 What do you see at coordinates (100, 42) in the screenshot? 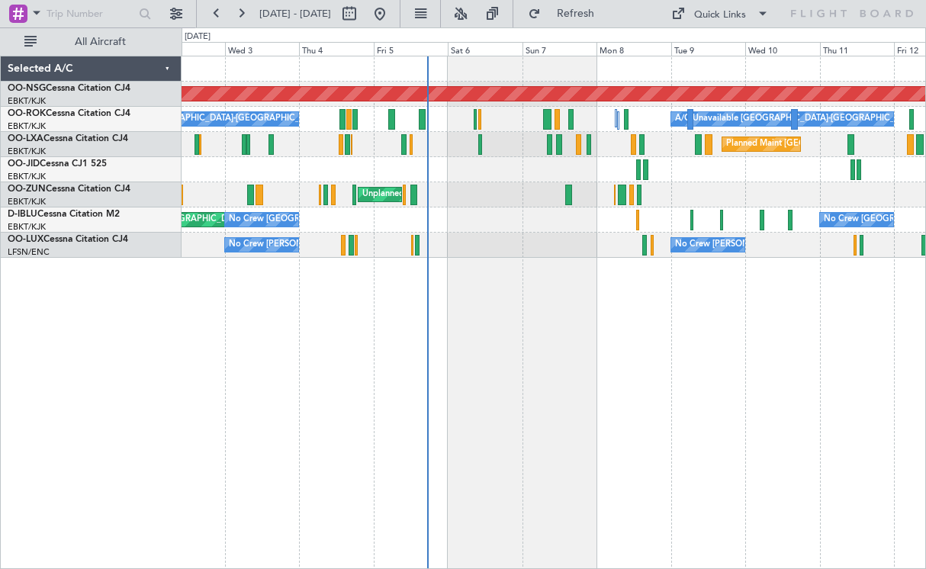
I see `span: All Aircraft` at bounding box center [100, 42].